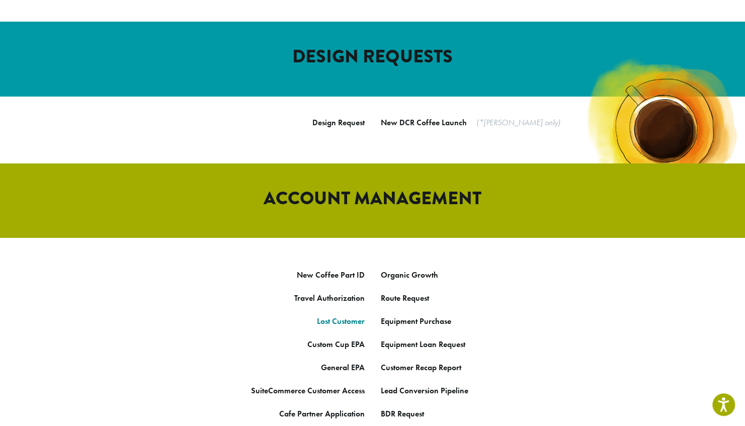 The image size is (745, 426). I want to click on a: Lead Conversion Pipeline, so click(425, 390).